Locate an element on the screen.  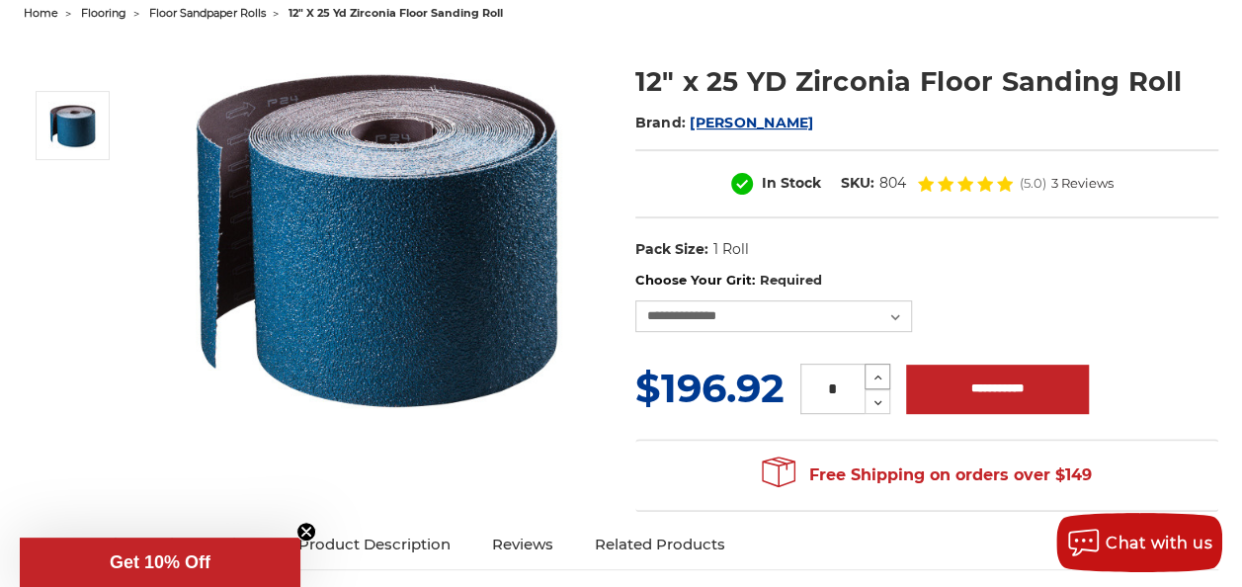
span: $196.92 is located at coordinates (710, 387).